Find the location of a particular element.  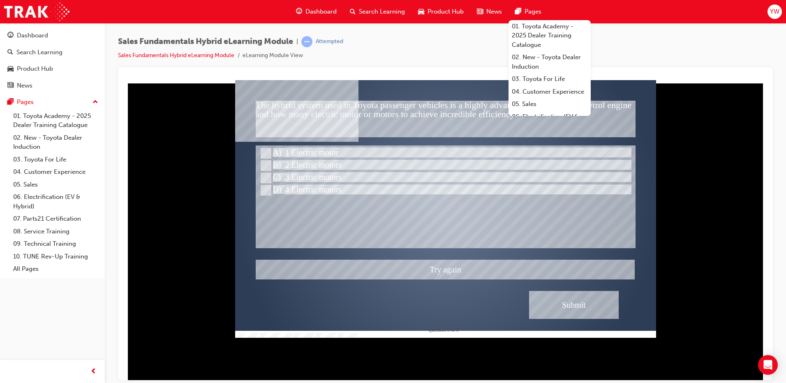

button: DashboardSearch LearningProduct HubNews is located at coordinates (52, 60).